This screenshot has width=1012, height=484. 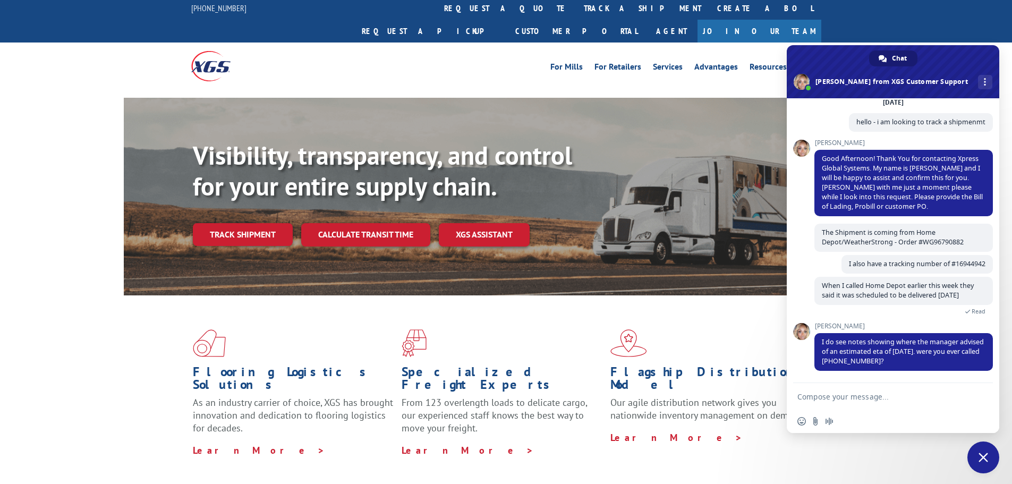 I want to click on span: hello - i am looking to track a shipmenmt, so click(x=921, y=122).